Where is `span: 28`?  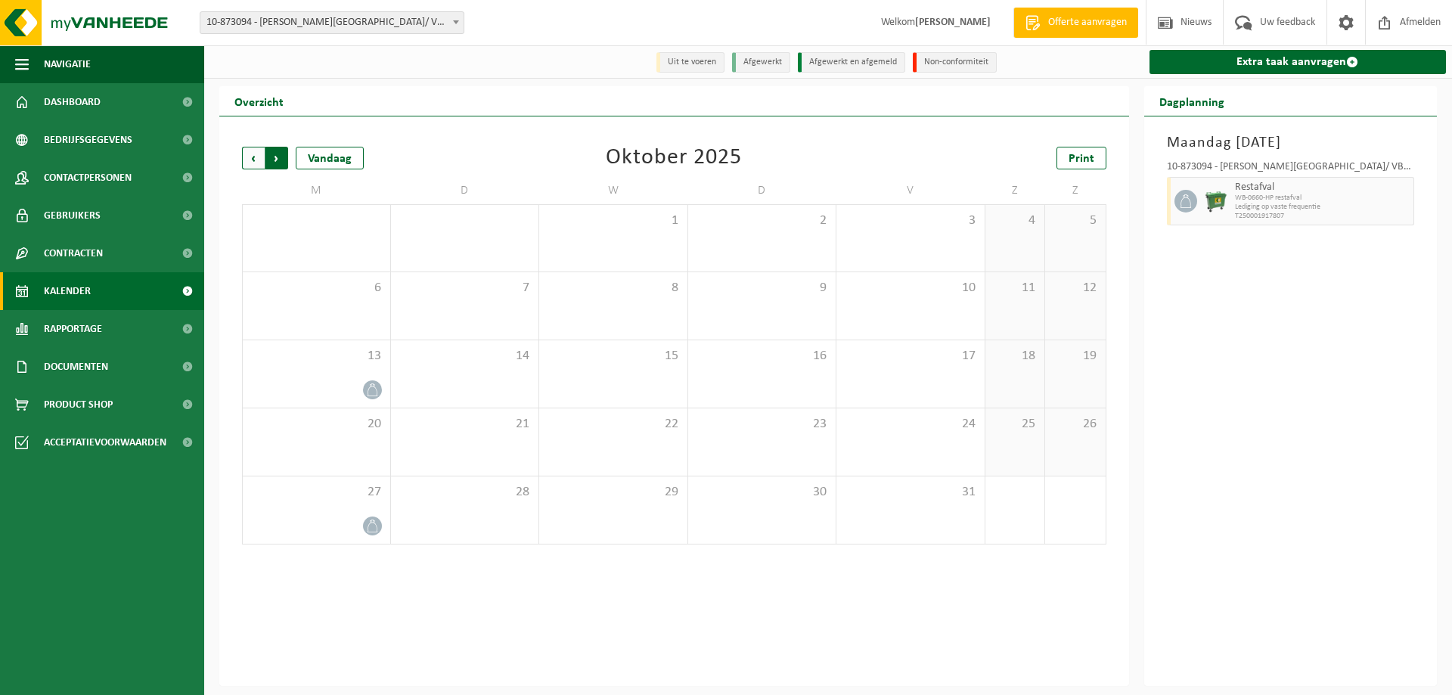 span: 28 is located at coordinates (465, 492).